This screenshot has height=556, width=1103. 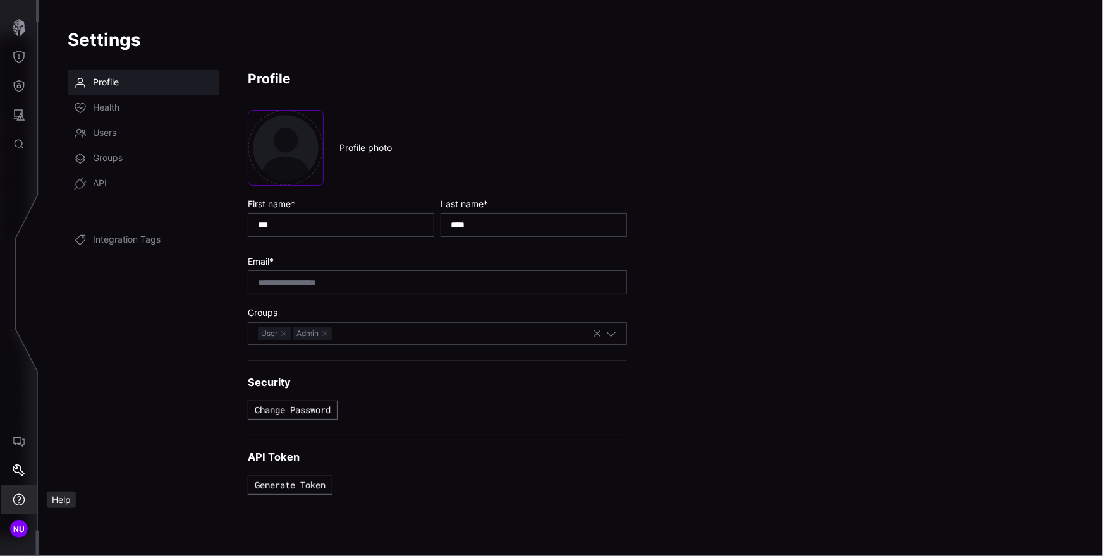 What do you see at coordinates (274, 334) in the screenshot?
I see `span: User` at bounding box center [274, 334].